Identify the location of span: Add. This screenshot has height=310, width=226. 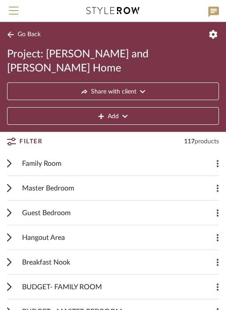
(113, 116).